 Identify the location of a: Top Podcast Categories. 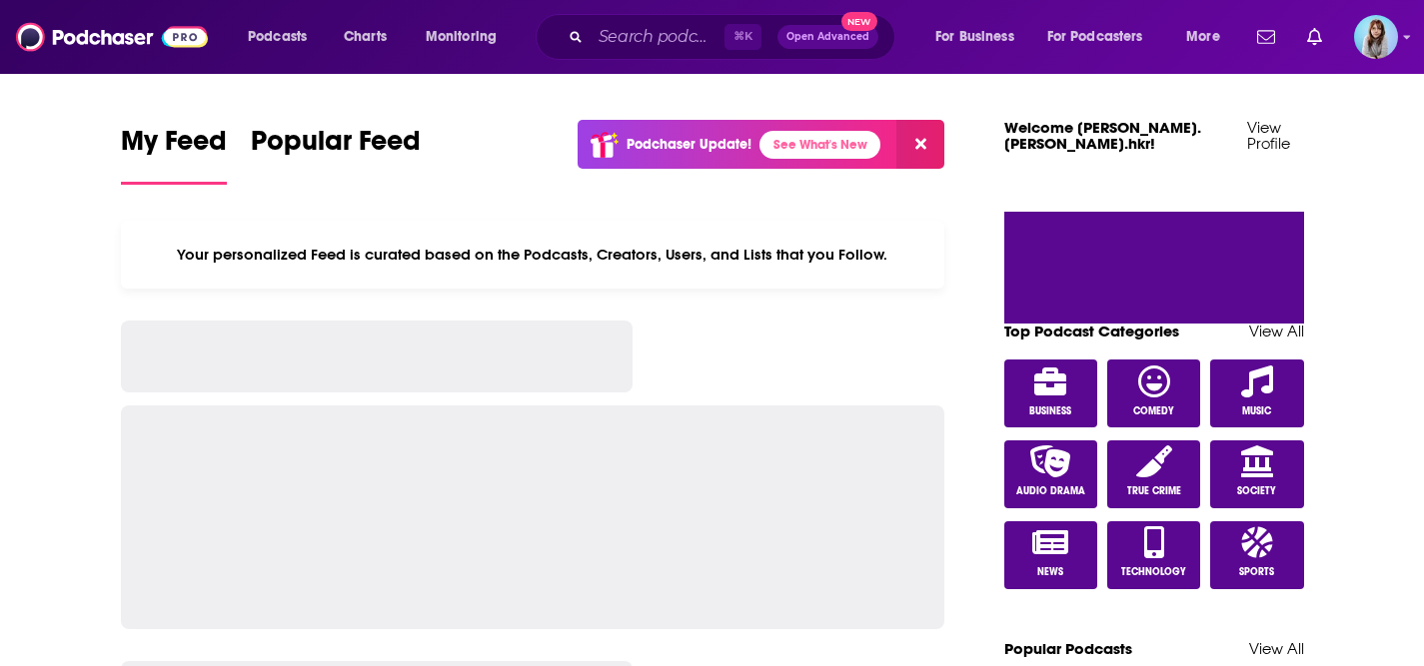
(1091, 331).